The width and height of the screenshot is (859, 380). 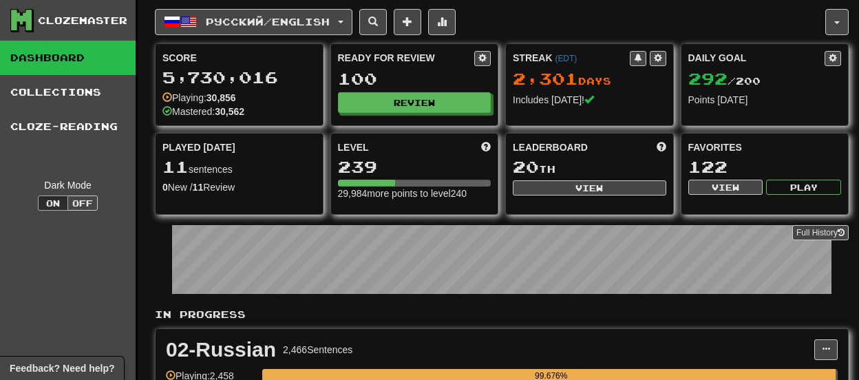 I want to click on button: More stats, so click(x=442, y=22).